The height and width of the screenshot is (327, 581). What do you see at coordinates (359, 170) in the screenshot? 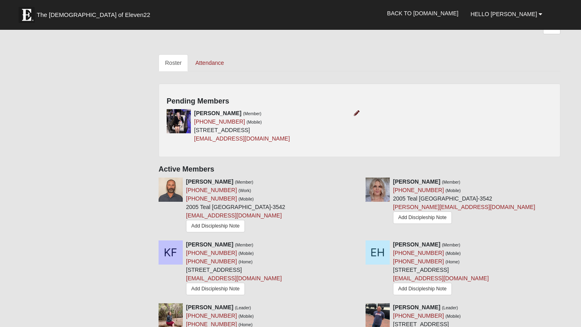
I see `h4: Active Members` at bounding box center [359, 170].